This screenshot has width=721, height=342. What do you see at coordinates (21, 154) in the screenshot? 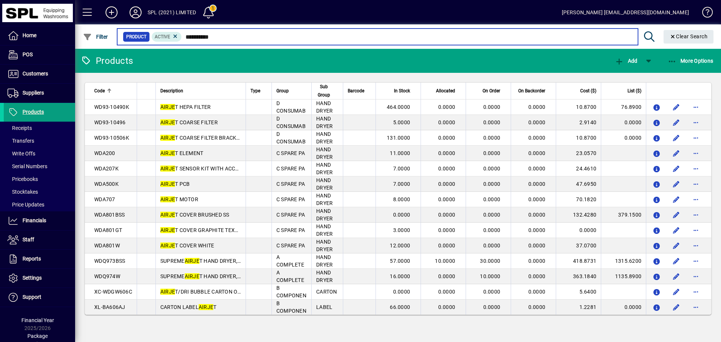
I see `span: Write Offs` at bounding box center [21, 154].